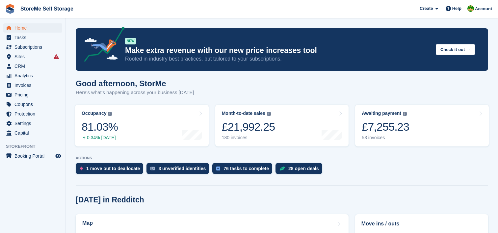  What do you see at coordinates (81, 169) in the screenshot?
I see `img: move_outs_to_deallocate_icon-f764333ba52eb49d3ac5e1228854f67142a1ed5810a6f6cc68b1a99e826820c5.svg` at bounding box center [81, 169].